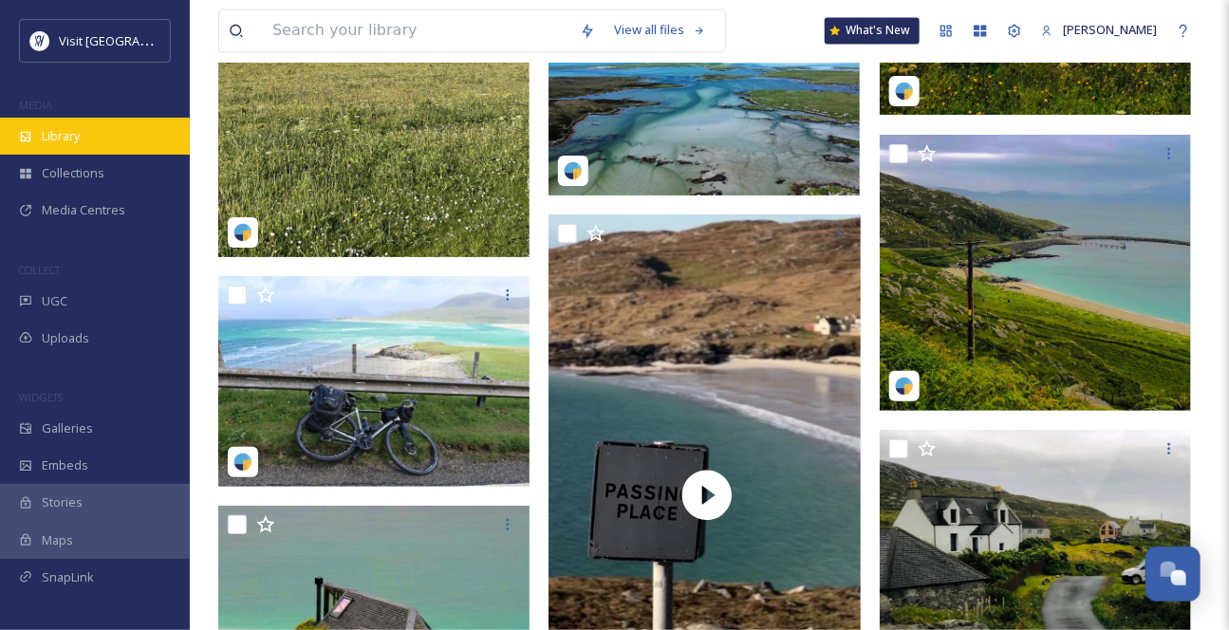  Describe the element at coordinates (84, 210) in the screenshot. I see `span: Media Centres` at that location.